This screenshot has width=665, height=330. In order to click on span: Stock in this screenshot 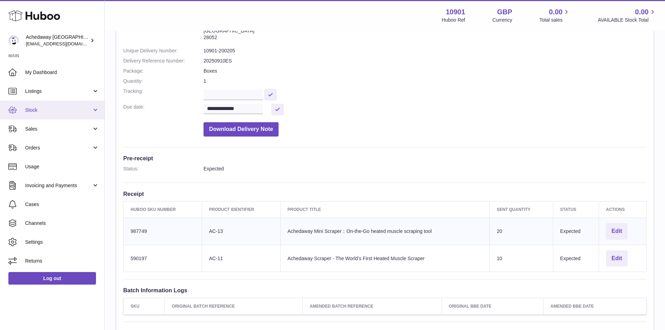, I will do `click(58, 110)`.